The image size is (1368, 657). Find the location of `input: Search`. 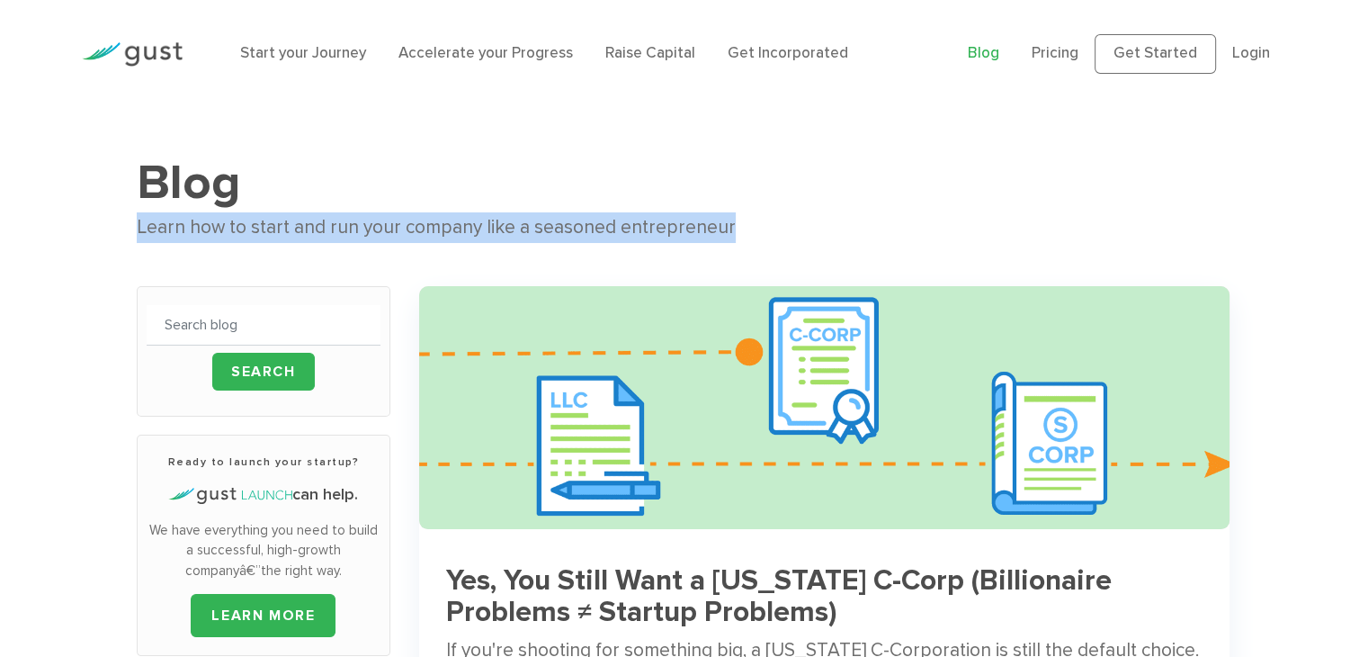

input: Search is located at coordinates (264, 371).